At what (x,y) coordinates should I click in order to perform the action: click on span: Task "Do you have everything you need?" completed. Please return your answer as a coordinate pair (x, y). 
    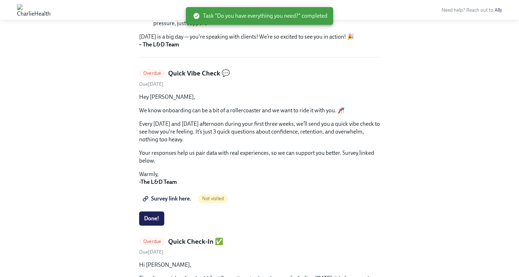
    Looking at the image, I should click on (260, 16).